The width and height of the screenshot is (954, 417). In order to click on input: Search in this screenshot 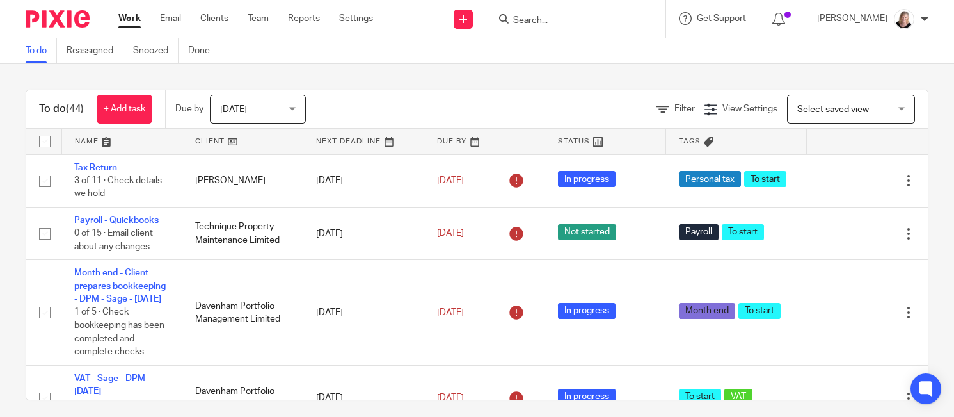, I will do `click(570, 21)`.